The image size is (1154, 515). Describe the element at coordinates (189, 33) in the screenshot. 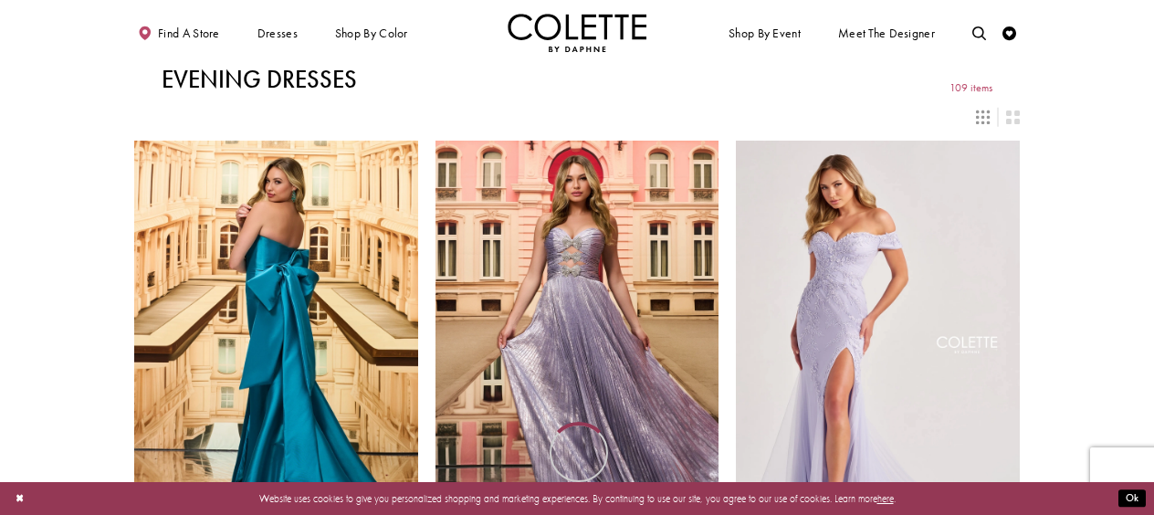

I see `span: Find a store` at that location.